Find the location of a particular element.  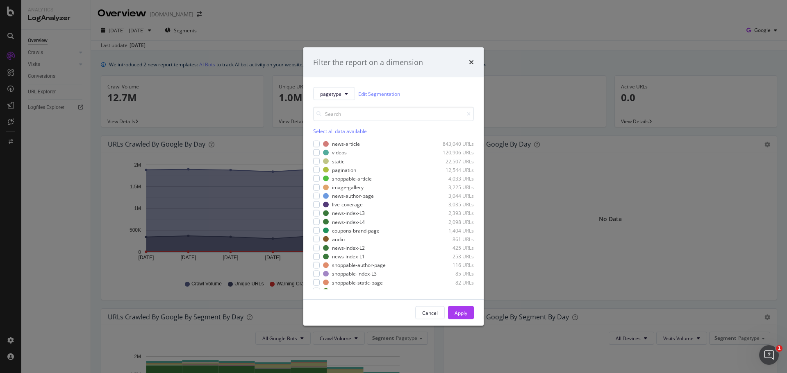

div: news-index-L3 is located at coordinates (348, 213).